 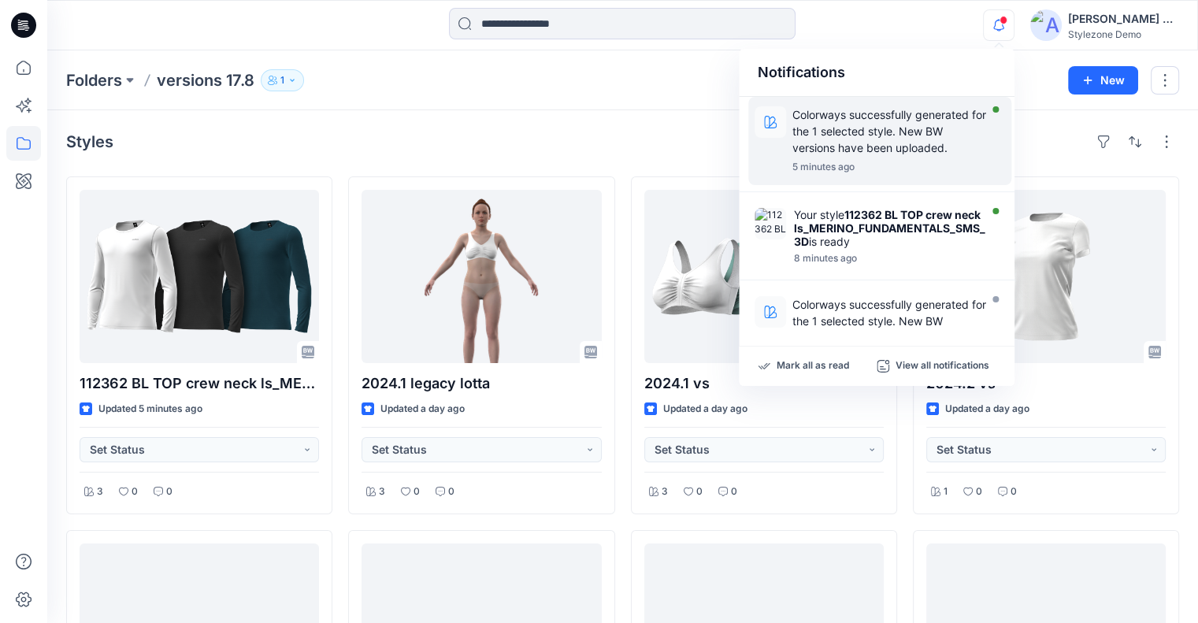 What do you see at coordinates (889, 228) in the screenshot?
I see `strong: 112362 BL TOP crew neck ls_MERINO_FUNDAMENTALS_SMS_3D` at bounding box center [889, 228].